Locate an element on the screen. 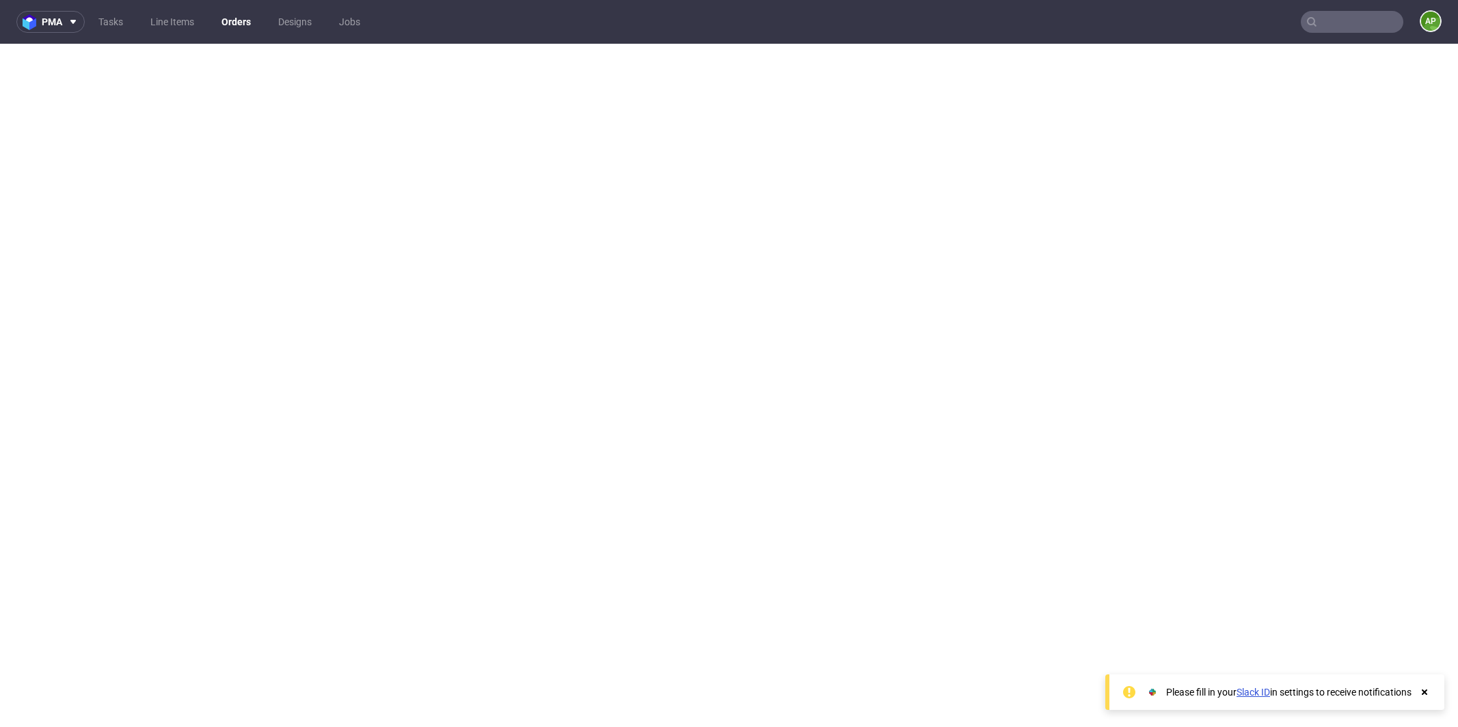  span: pma is located at coordinates (52, 22).